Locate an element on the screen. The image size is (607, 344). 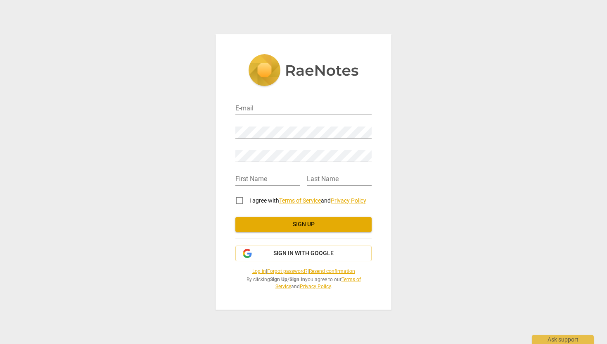
span: Sign in with Google is located at coordinates (304, 253).